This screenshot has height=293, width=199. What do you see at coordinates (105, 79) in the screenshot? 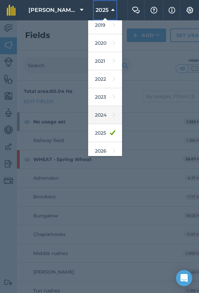
I see `a: 2022` at bounding box center [105, 79].